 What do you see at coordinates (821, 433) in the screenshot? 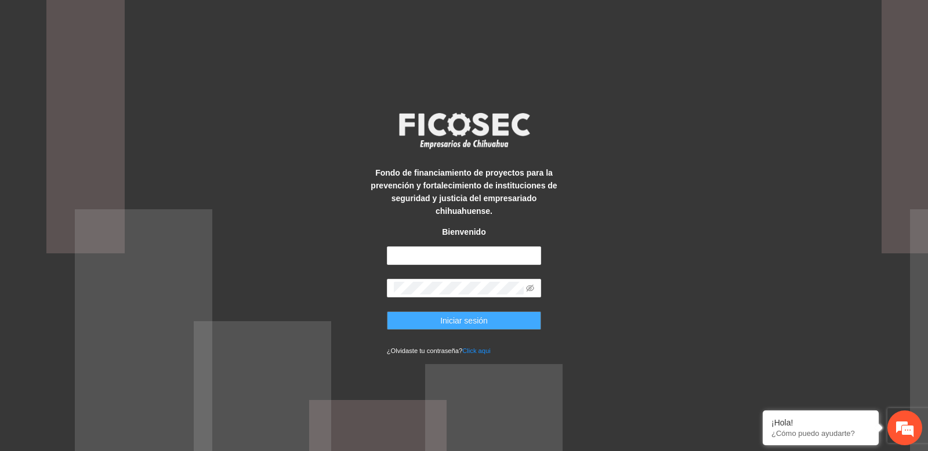
I see `p: ¿Cómo puedo ayudarte?` at bounding box center [821, 433].